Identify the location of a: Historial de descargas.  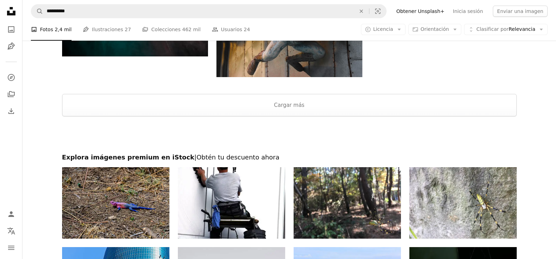
(11, 111).